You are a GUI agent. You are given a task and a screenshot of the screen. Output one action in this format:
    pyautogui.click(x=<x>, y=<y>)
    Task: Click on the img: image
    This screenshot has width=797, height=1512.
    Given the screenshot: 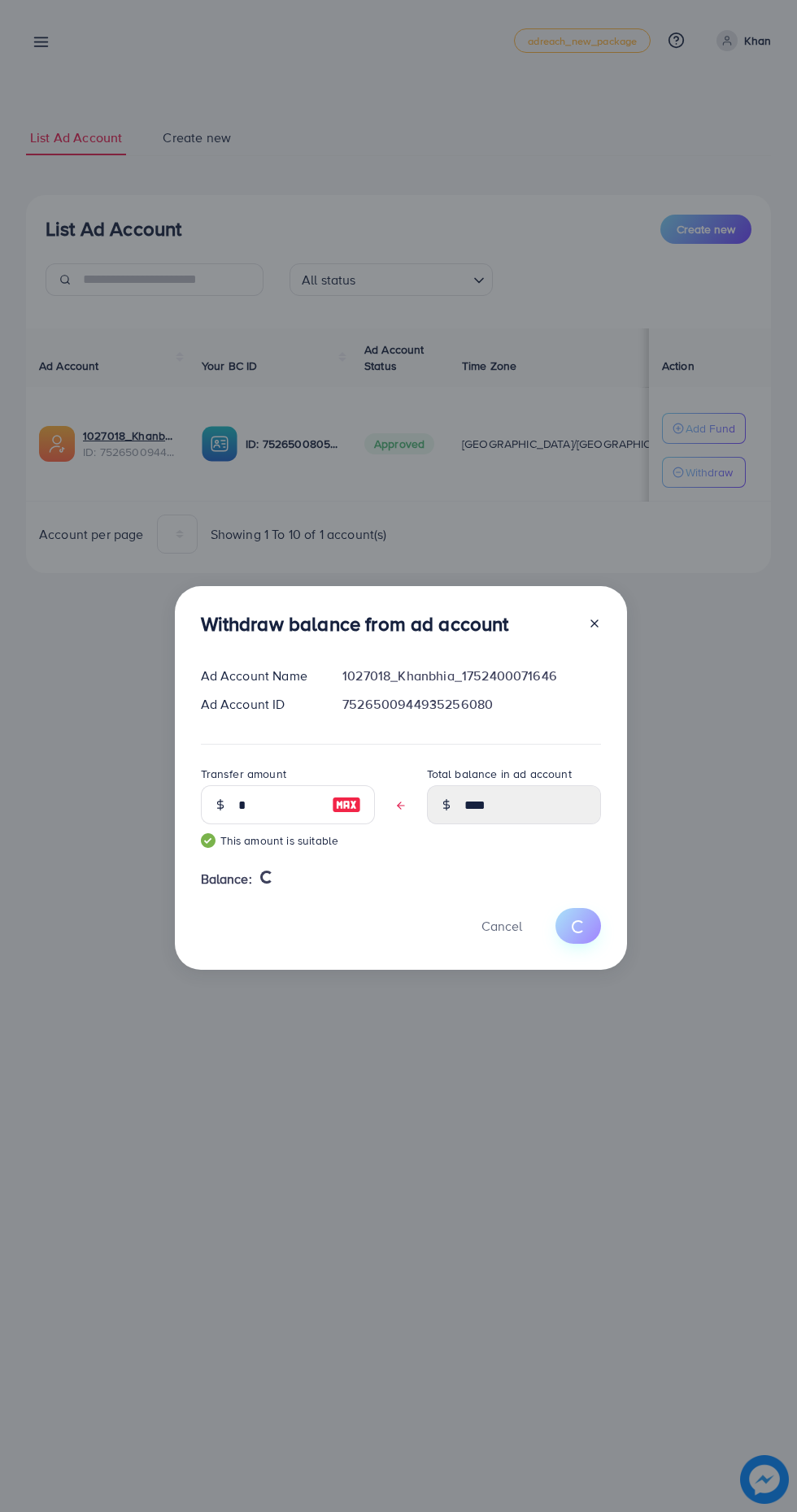 What is the action you would take?
    pyautogui.click(x=346, y=805)
    